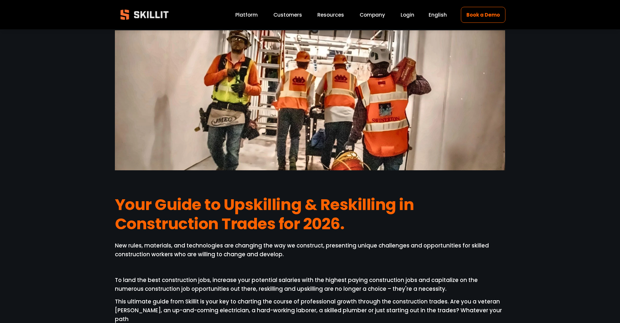  I want to click on a: Book a Demo, so click(483, 15).